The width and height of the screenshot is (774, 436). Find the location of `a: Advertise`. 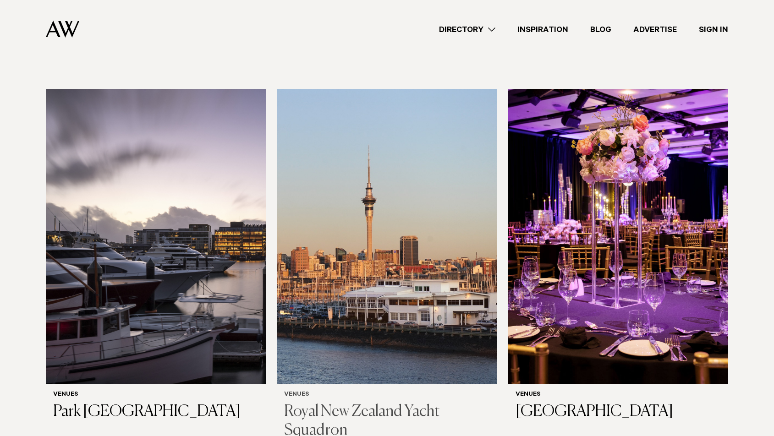

a: Advertise is located at coordinates (655, 29).